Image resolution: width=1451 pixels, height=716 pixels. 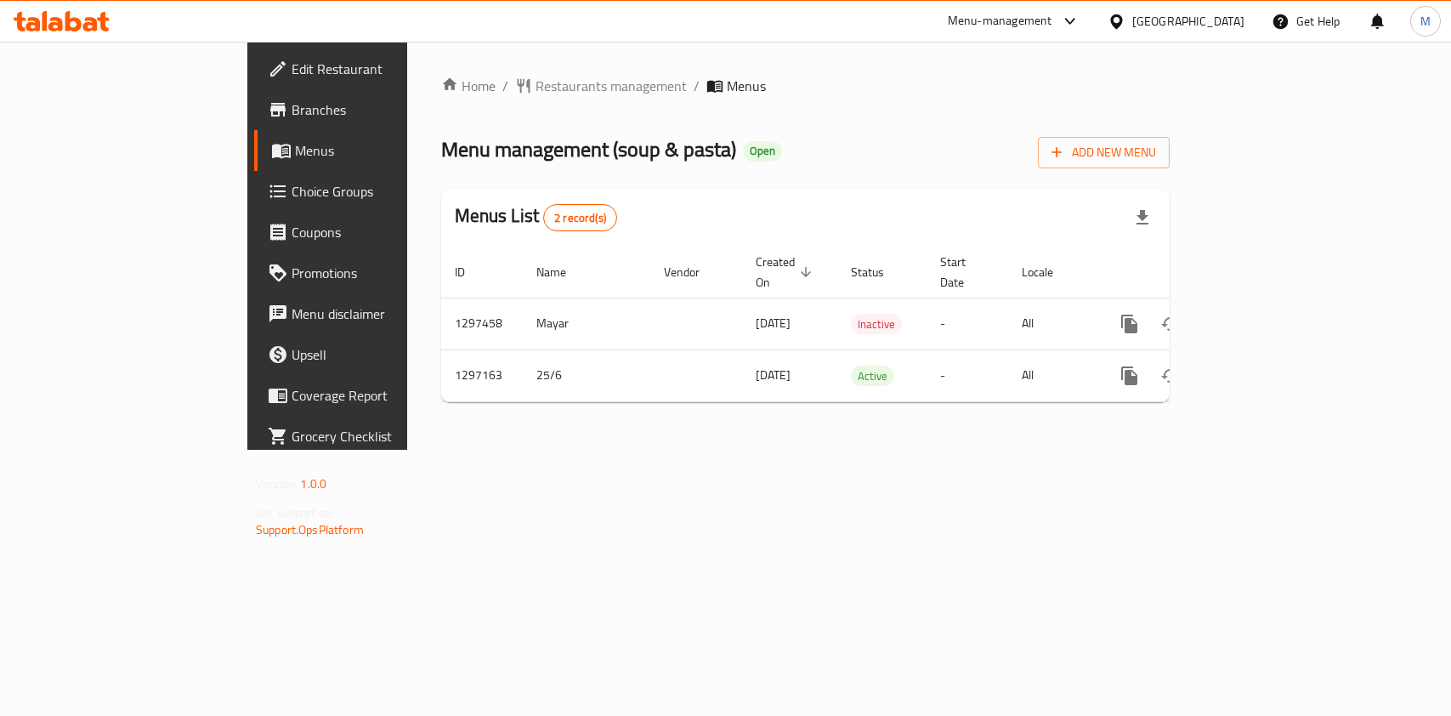 What do you see at coordinates (580, 218) in the screenshot?
I see `div: Total records count` at bounding box center [580, 218].